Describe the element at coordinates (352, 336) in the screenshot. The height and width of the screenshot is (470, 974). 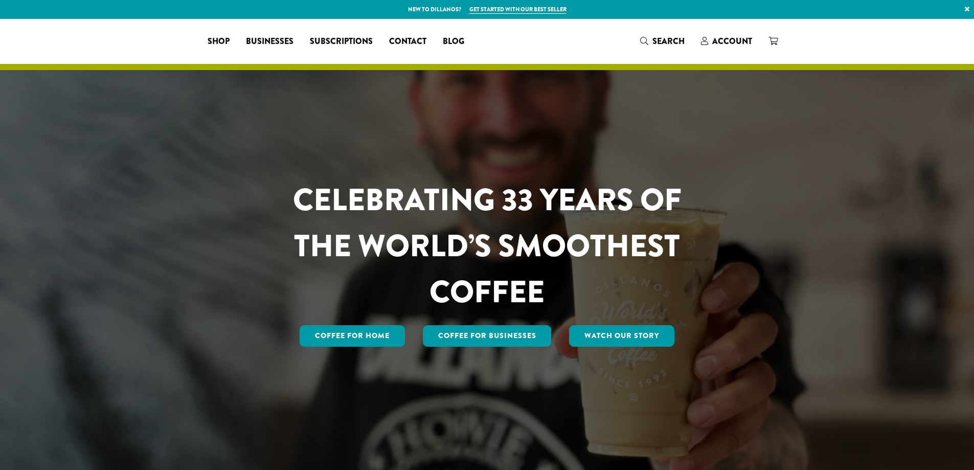
I see `a: Coffee for Home` at that location.